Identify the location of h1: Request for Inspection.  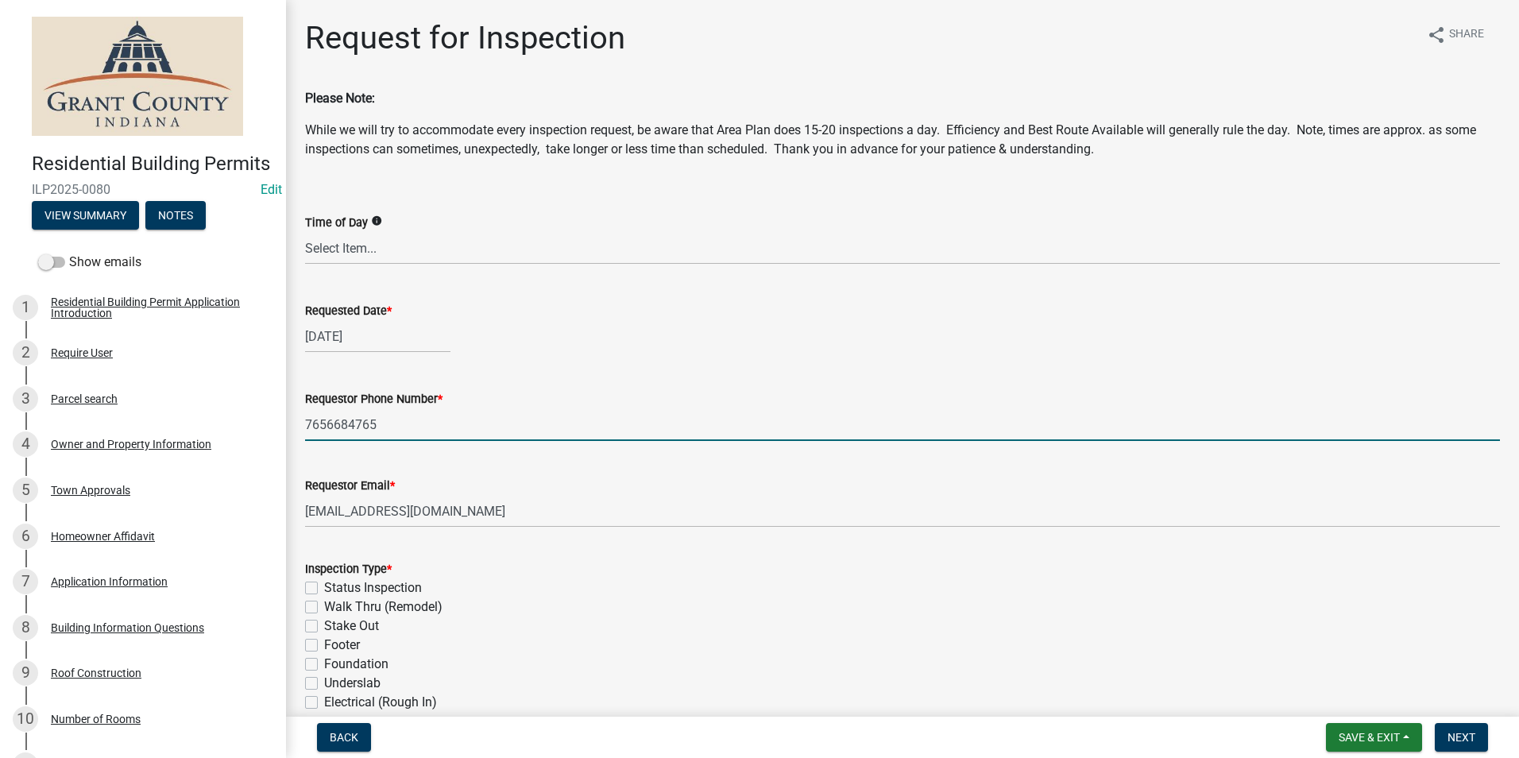
(465, 38).